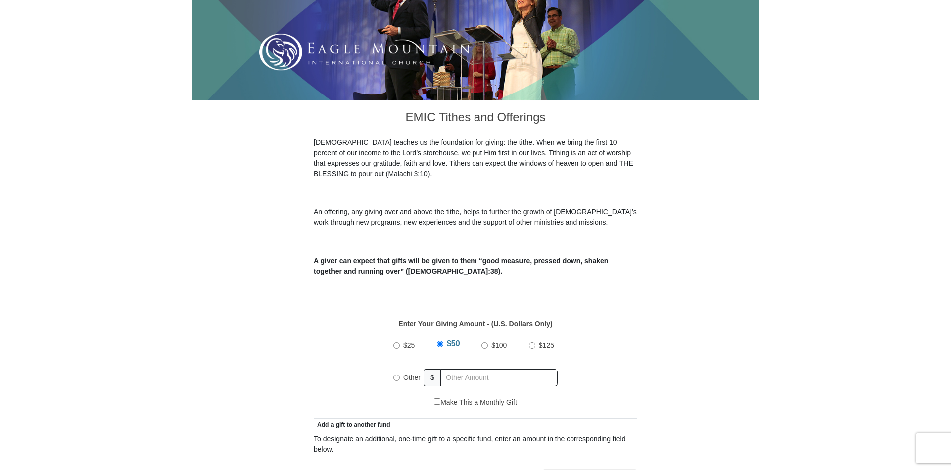  Describe the element at coordinates (409, 345) in the screenshot. I see `span: $25` at that location.